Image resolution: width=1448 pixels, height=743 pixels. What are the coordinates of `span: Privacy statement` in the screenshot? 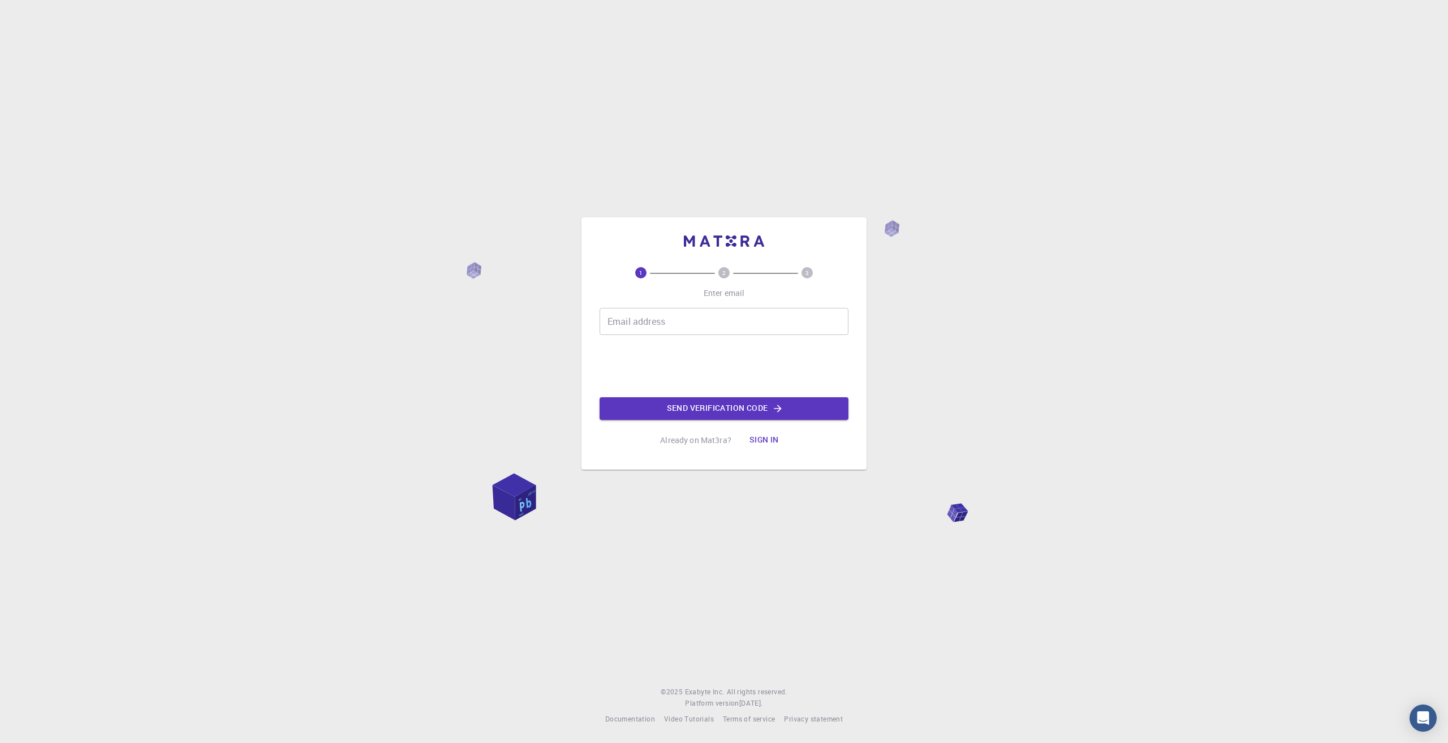 It's located at (813, 718).